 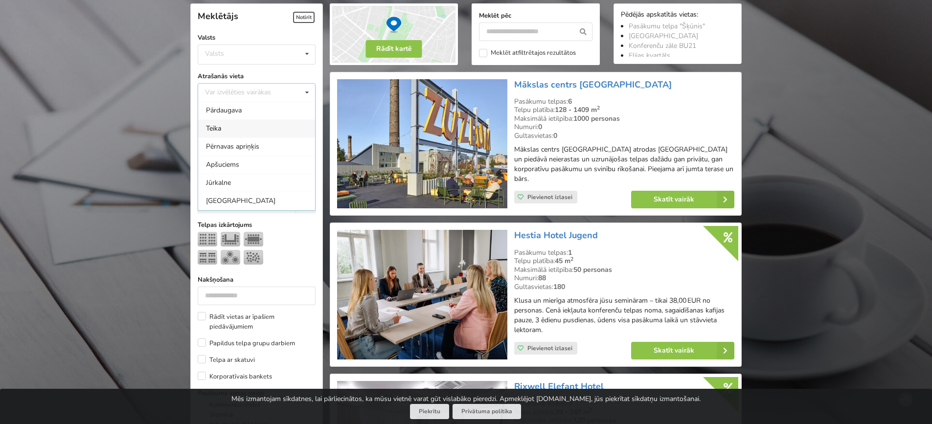 What do you see at coordinates (542, 278) in the screenshot?
I see `strong: 88` at bounding box center [542, 278].